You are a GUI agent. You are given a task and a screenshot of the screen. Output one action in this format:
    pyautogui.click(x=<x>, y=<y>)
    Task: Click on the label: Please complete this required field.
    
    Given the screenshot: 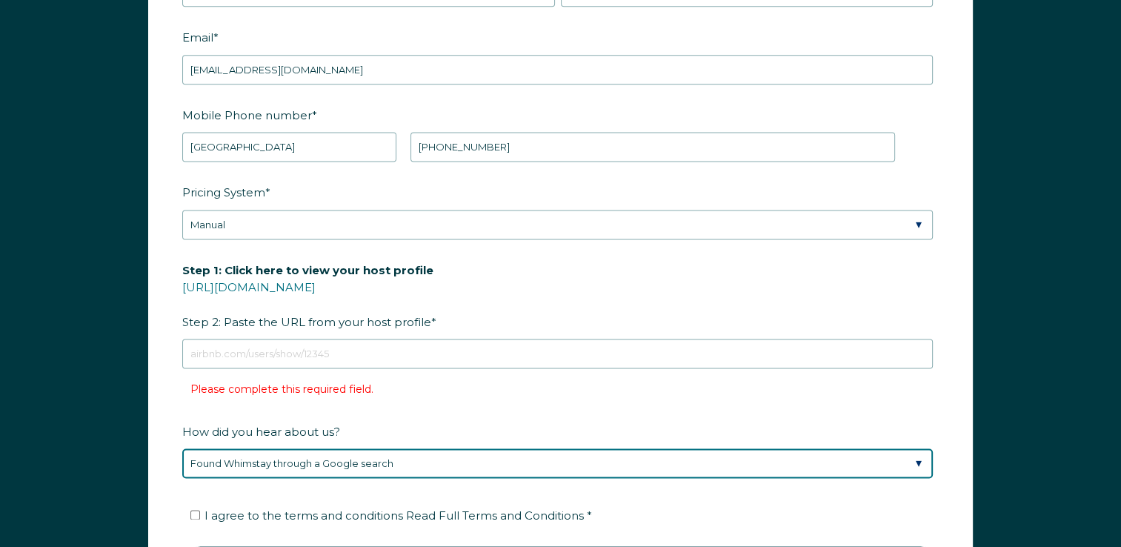 What is the action you would take?
    pyautogui.click(x=282, y=389)
    